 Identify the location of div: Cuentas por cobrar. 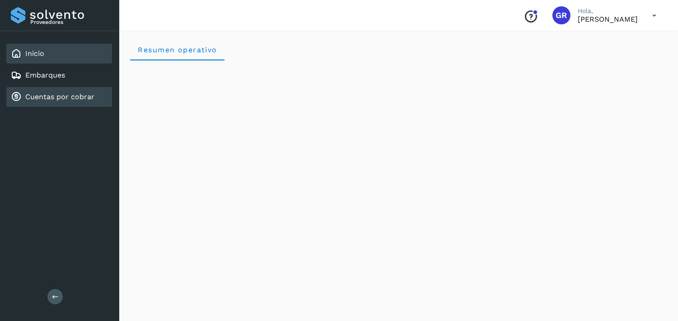
(59, 97).